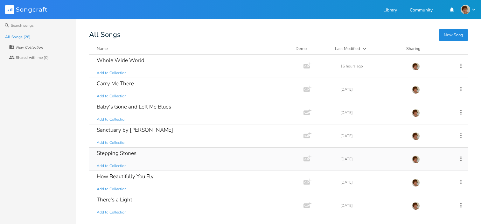  What do you see at coordinates (390, 11) in the screenshot?
I see `a: Library` at bounding box center [390, 11].